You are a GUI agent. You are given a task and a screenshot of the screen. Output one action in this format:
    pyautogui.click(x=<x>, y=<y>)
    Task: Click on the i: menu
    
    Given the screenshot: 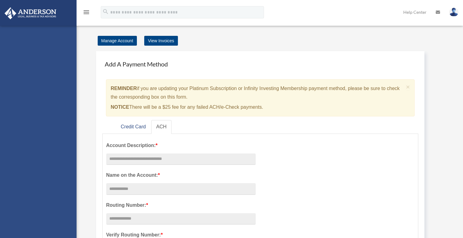 What is the action you would take?
    pyautogui.click(x=86, y=12)
    